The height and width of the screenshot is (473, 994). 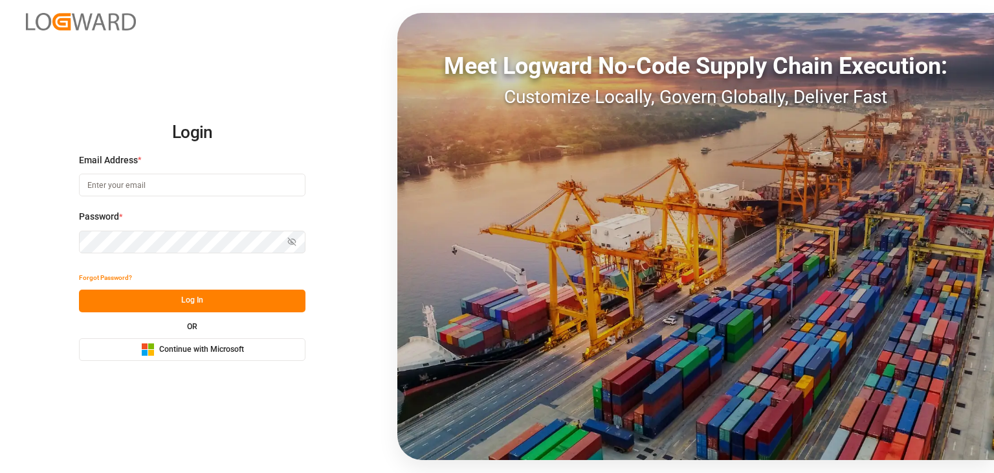 What do you see at coordinates (108, 160) in the screenshot?
I see `span: Email Address` at bounding box center [108, 160].